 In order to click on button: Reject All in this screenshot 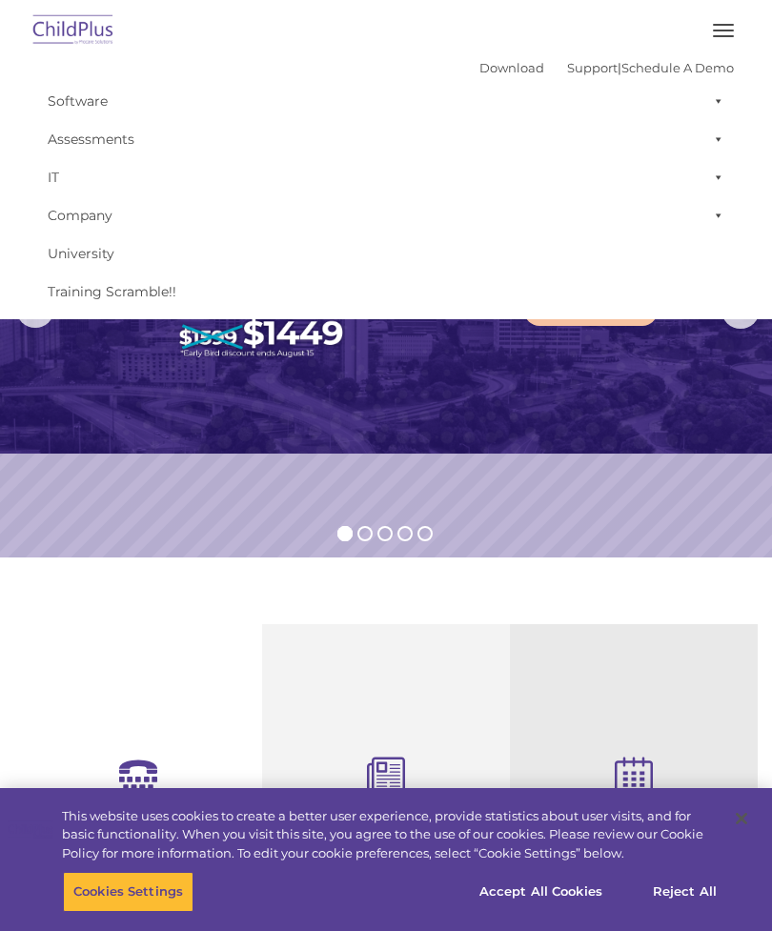, I will do `click(684, 892)`.